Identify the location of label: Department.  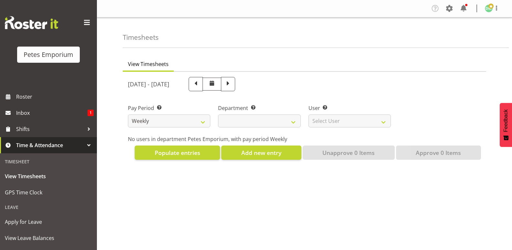
(259, 108).